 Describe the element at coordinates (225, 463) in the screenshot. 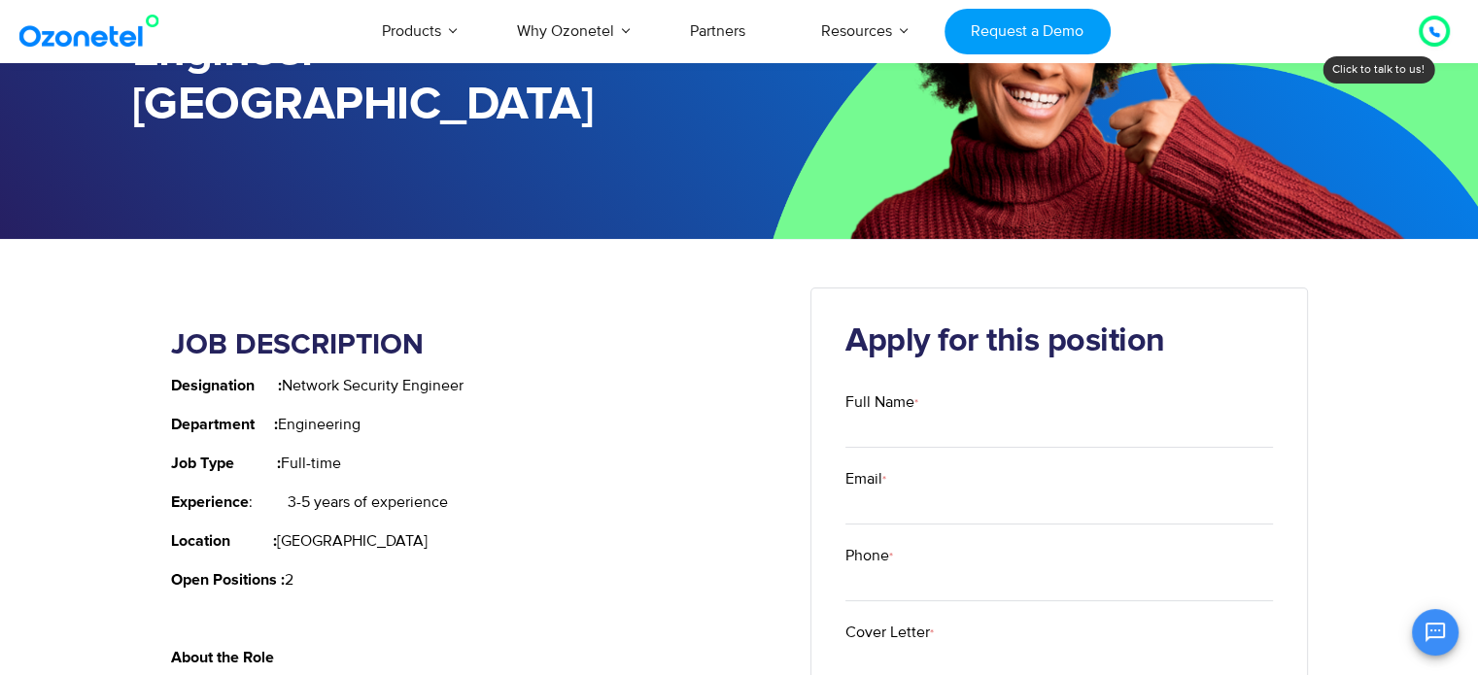

I see `strong: Job Type :` at that location.